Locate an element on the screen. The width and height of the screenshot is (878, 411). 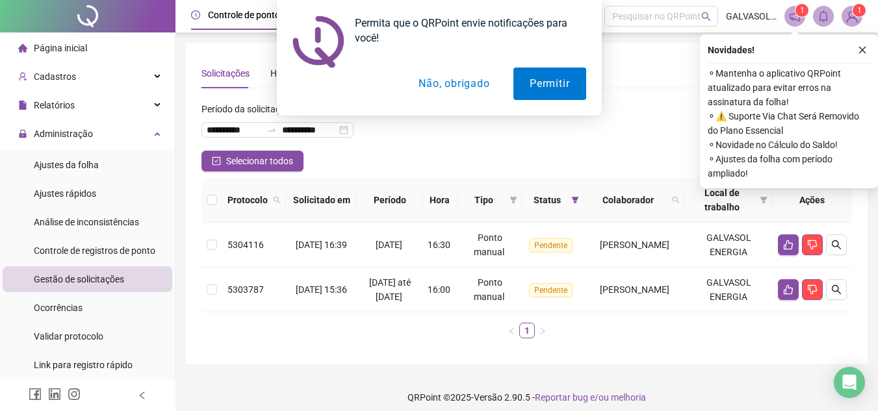
span: Análise de inconsistências is located at coordinates (86, 222).